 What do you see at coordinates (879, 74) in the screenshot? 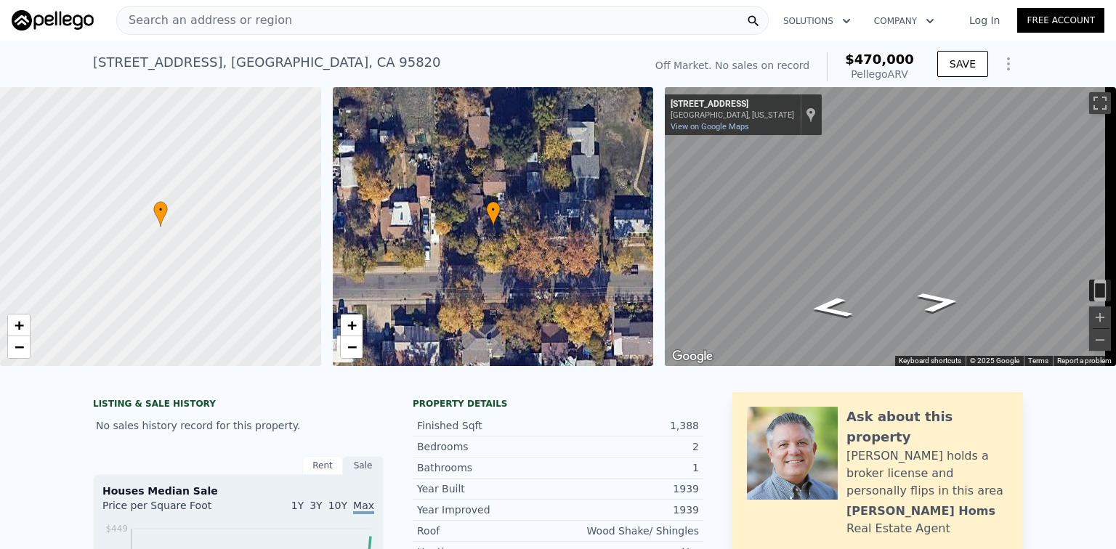
I see `div: Pellego ARV` at bounding box center [879, 74].